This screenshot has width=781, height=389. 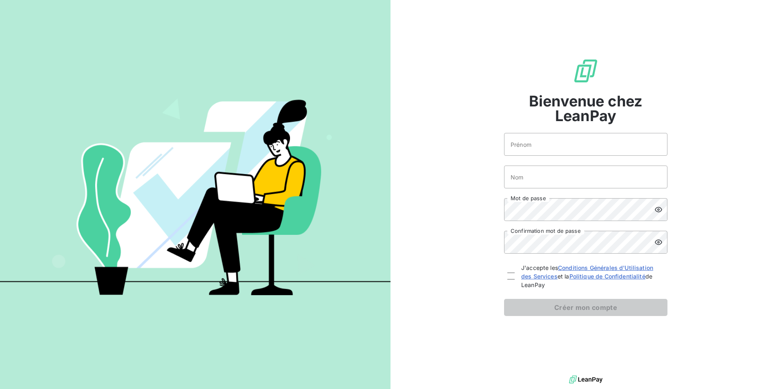 I want to click on span: Politique de Confidentialité, so click(x=607, y=276).